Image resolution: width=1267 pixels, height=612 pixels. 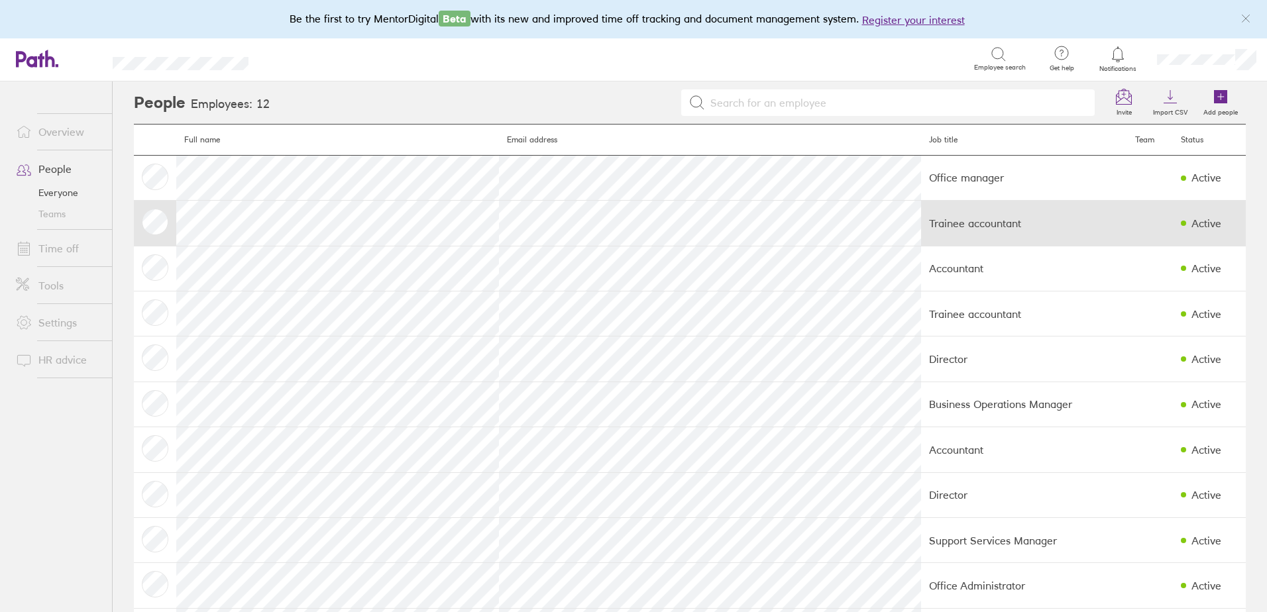 What do you see at coordinates (1150, 140) in the screenshot?
I see `th: Team` at bounding box center [1150, 140].